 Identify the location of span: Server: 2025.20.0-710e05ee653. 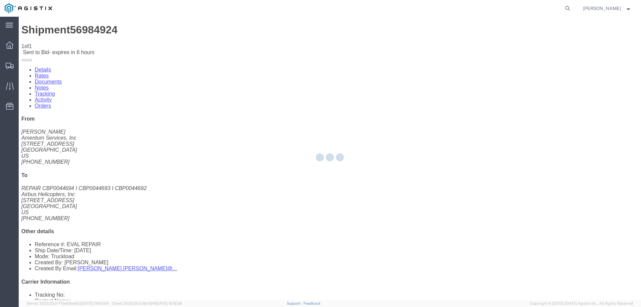
(68, 303).